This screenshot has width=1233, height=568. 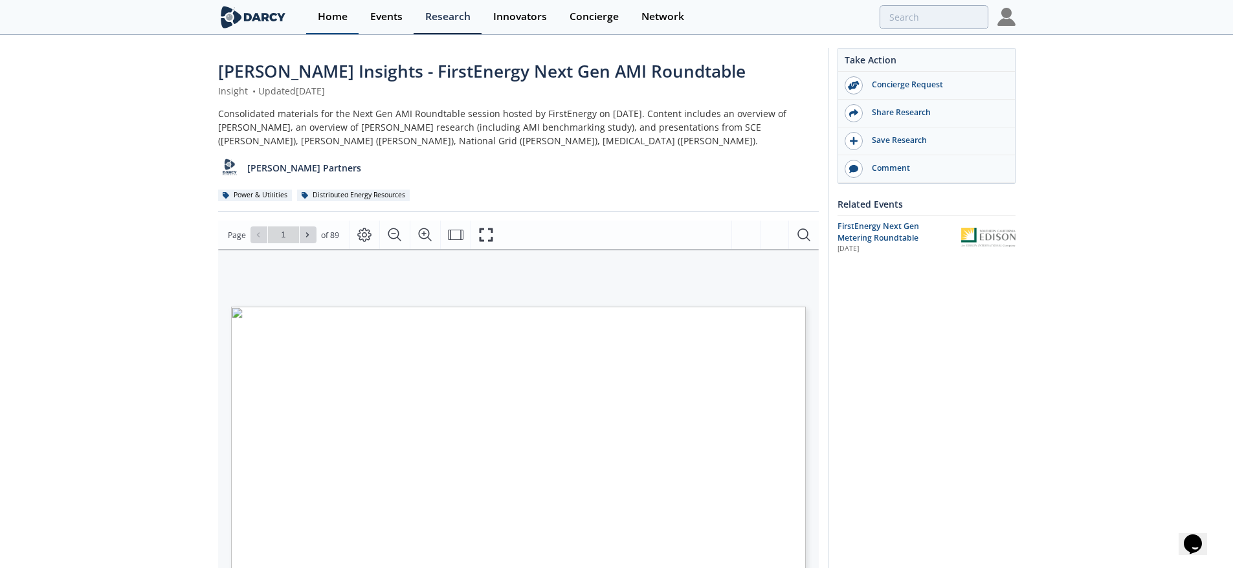 What do you see at coordinates (253, 17) in the screenshot?
I see `img: logo-wide.svg` at bounding box center [253, 17].